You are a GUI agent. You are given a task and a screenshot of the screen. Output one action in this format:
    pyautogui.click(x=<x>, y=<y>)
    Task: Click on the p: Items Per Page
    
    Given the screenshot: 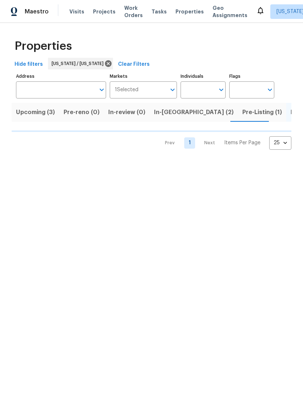 What is the action you would take?
    pyautogui.click(x=242, y=143)
    